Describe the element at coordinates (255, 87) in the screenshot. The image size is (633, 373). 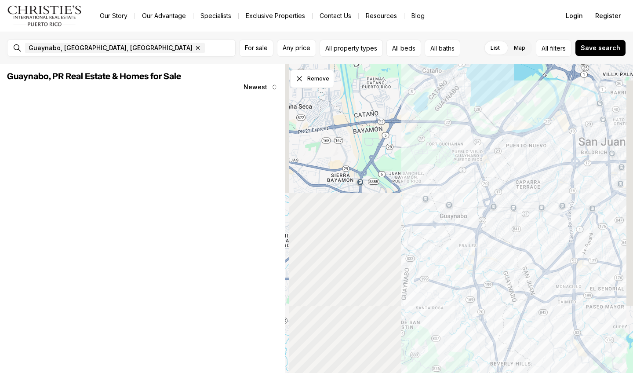
I see `span: Newest` at that location.